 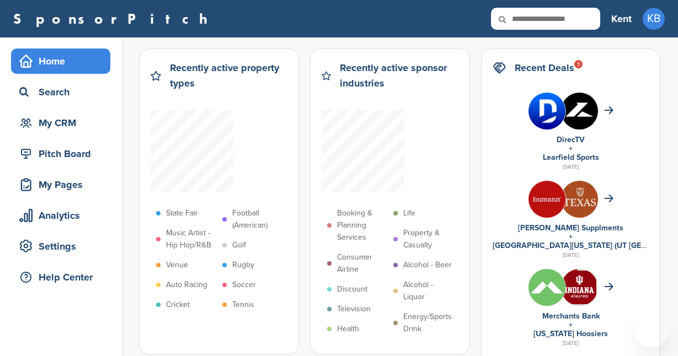 What do you see at coordinates (61, 92) in the screenshot?
I see `a: Search` at bounding box center [61, 92].